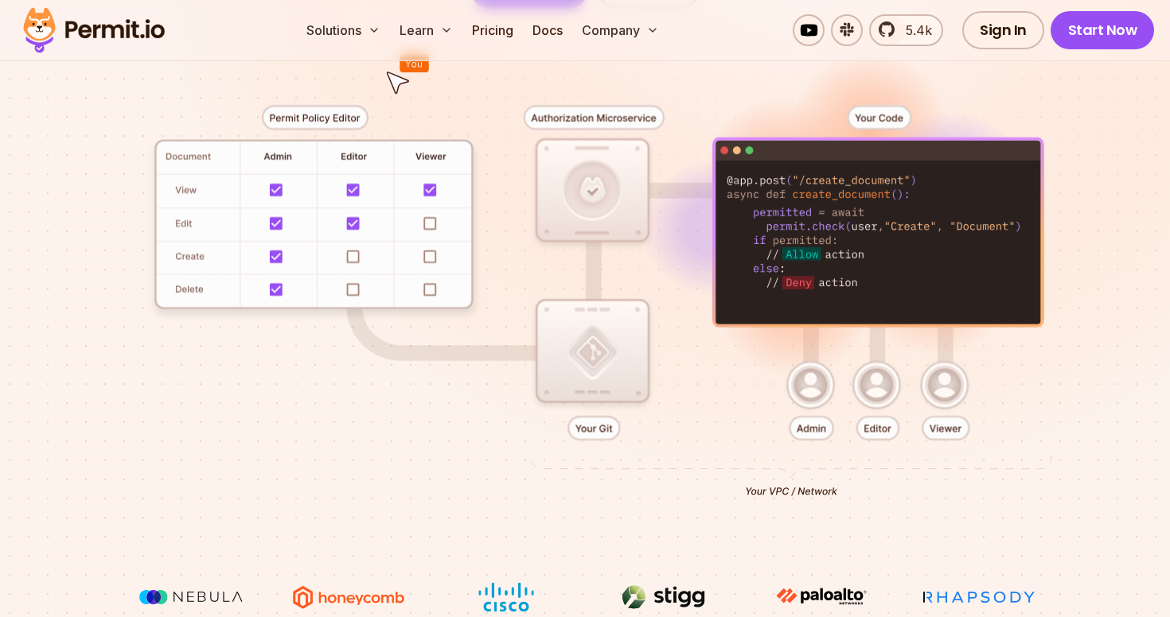 This screenshot has width=1170, height=617. Describe the element at coordinates (349, 598) in the screenshot. I see `img: Honeycomb` at that location.